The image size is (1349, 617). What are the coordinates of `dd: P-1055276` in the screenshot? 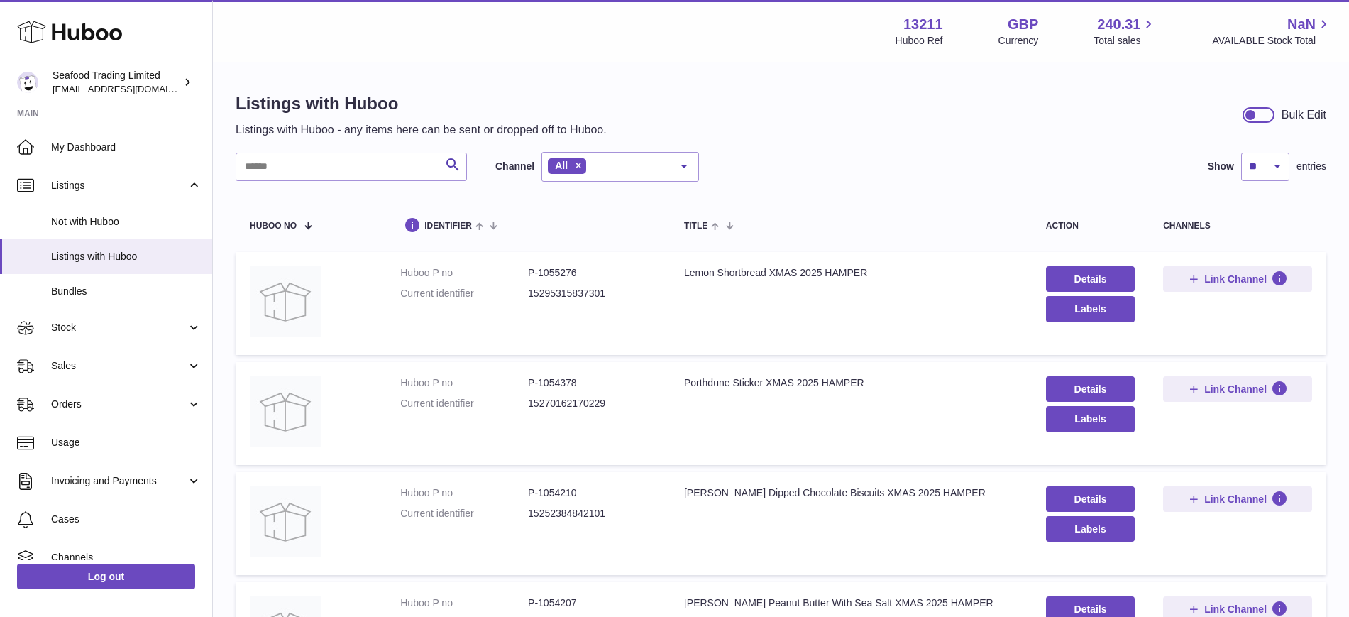 It's located at (592, 273).